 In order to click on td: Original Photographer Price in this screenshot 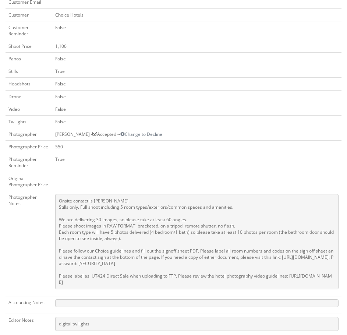, I will do `click(29, 181)`.